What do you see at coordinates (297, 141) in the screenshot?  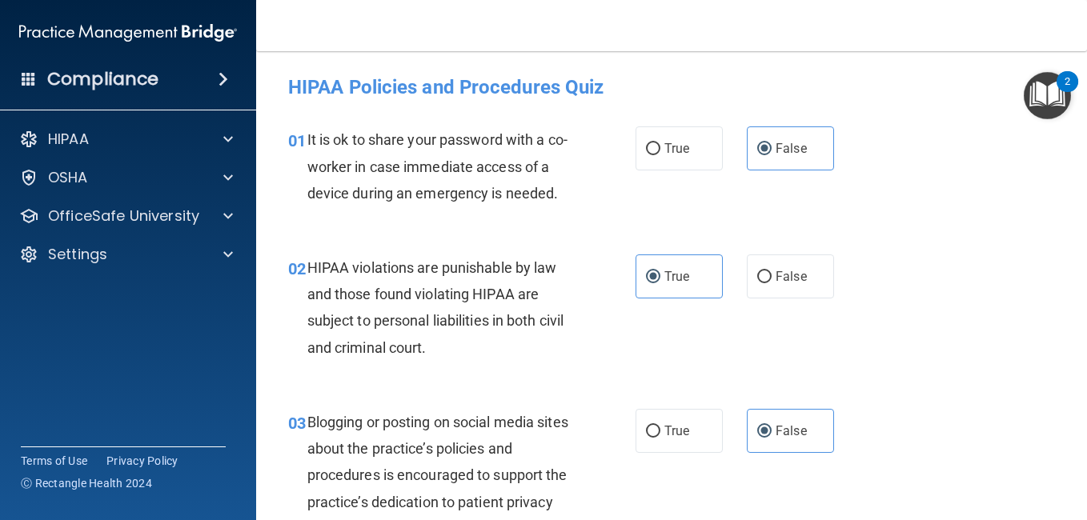 I see `span: 01` at bounding box center [297, 141].